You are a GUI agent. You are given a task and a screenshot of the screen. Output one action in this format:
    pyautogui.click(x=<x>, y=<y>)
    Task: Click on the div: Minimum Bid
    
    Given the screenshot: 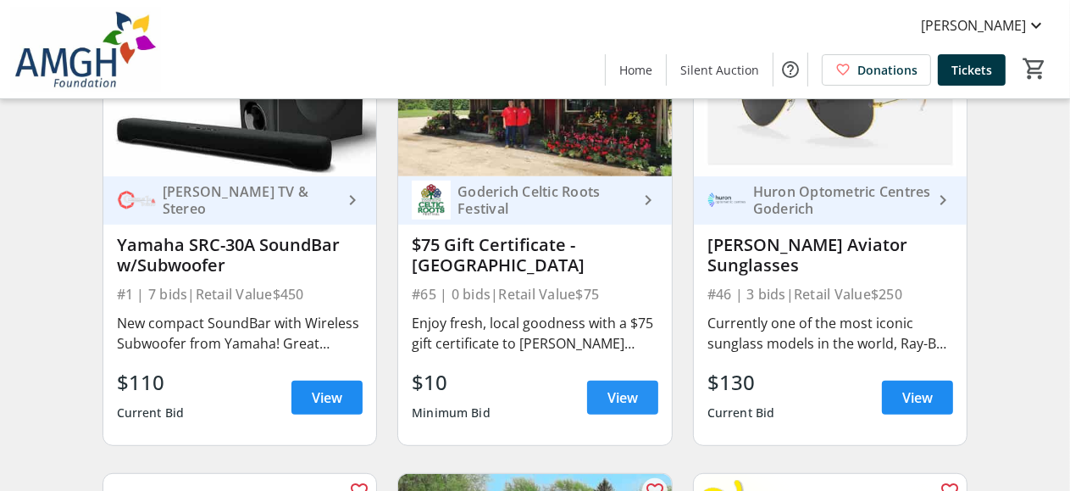 What is the action you would take?
    pyautogui.click(x=451, y=413)
    